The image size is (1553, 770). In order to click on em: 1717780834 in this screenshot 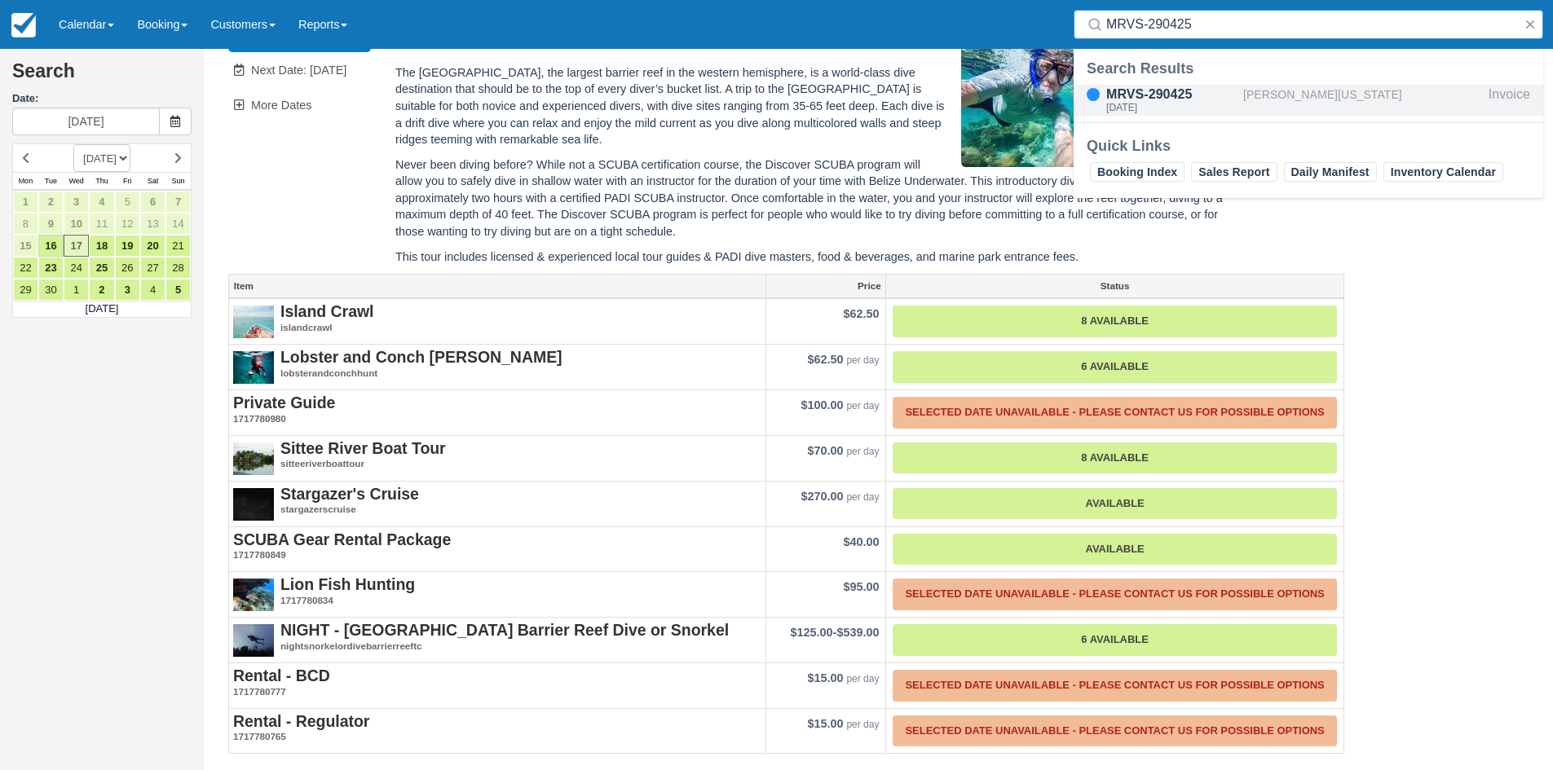, I will do `click(497, 601)`.